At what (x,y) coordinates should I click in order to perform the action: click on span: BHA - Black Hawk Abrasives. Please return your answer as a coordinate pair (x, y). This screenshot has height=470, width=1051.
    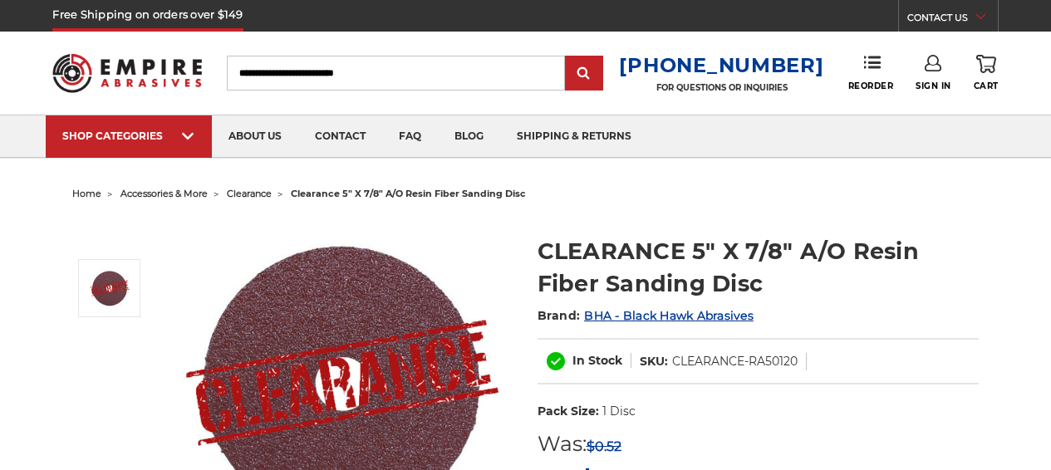
    Looking at the image, I should click on (669, 316).